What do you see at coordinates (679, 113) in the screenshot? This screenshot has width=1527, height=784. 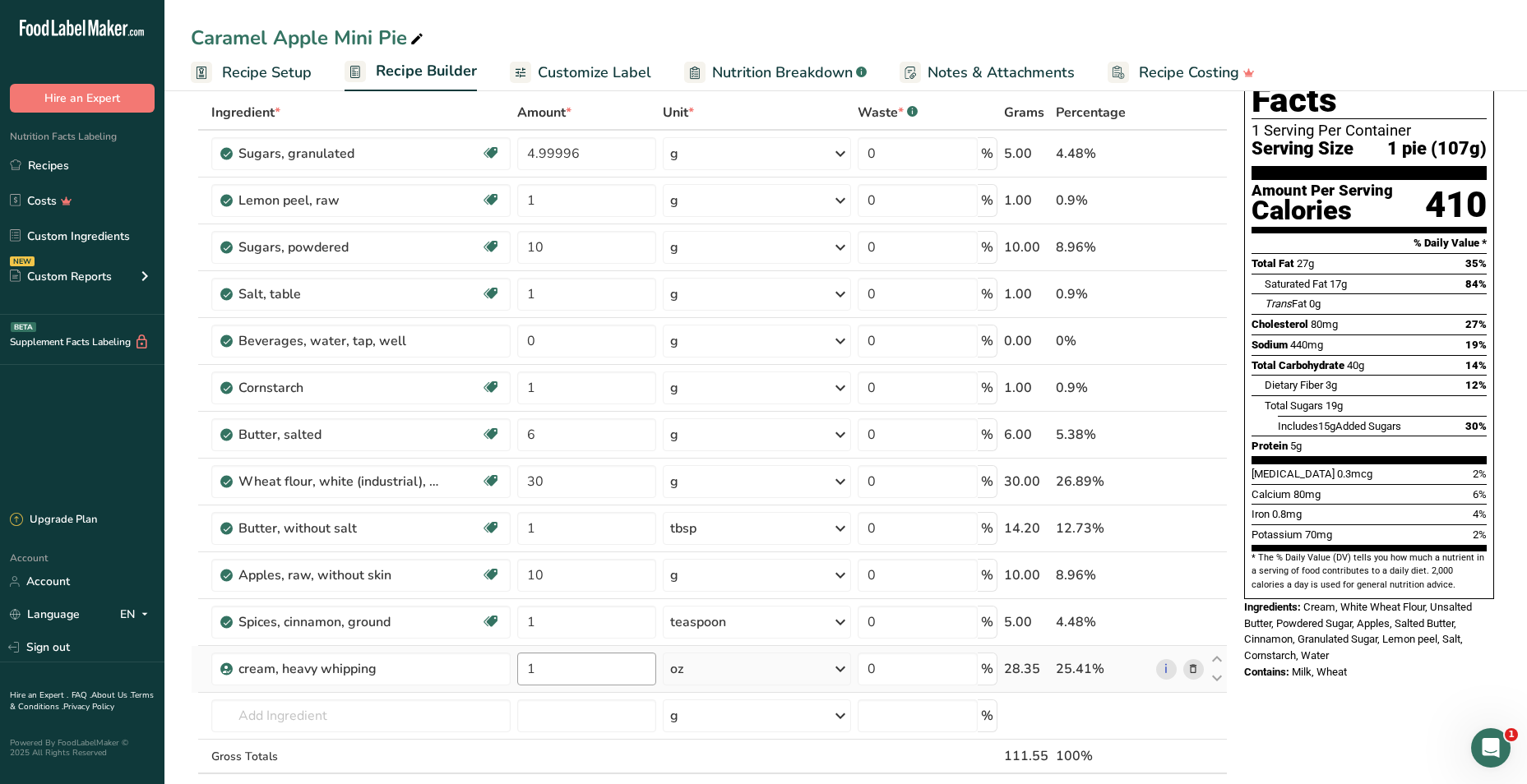 I see `span: Unit` at bounding box center [679, 113].